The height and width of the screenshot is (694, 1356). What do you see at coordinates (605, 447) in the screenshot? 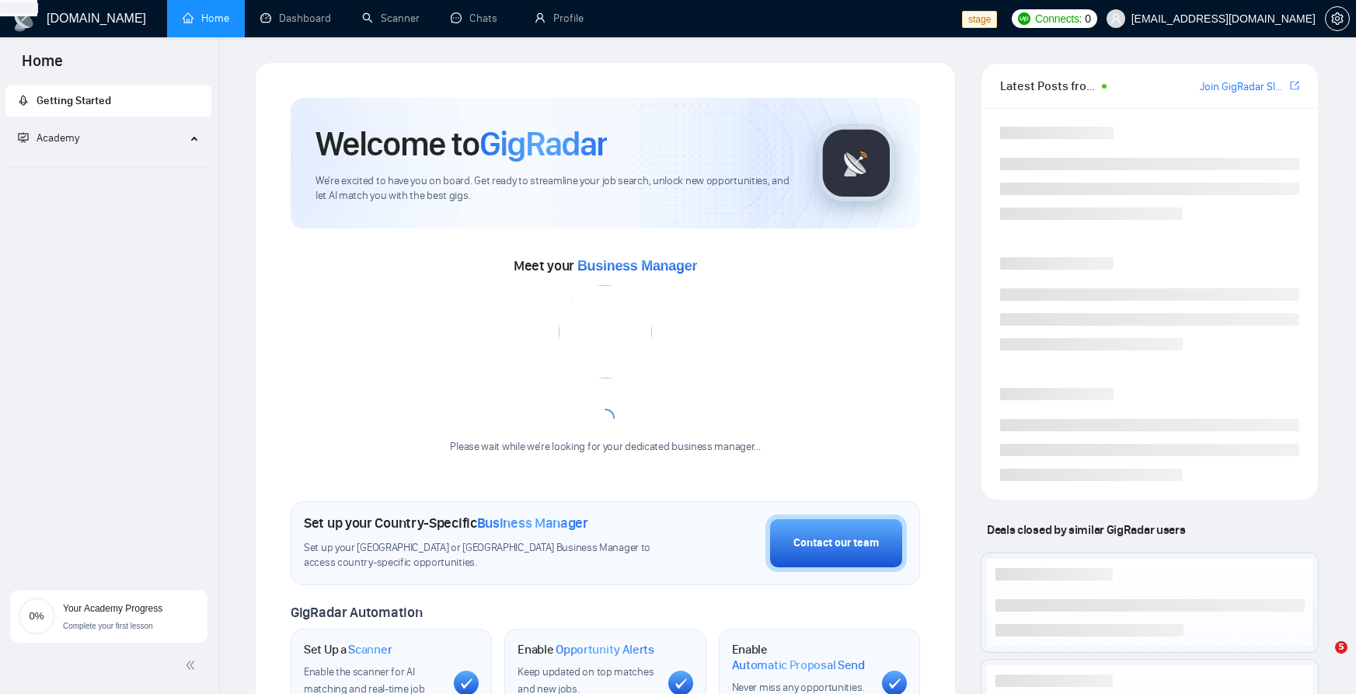
I see `div: Please wait while we're looking for your dedicated business manager...` at bounding box center [605, 447].